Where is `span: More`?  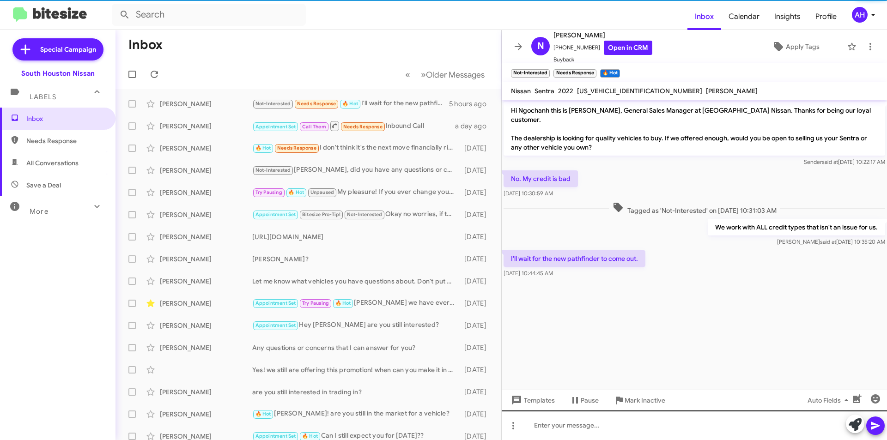
span: More is located at coordinates (39, 212).